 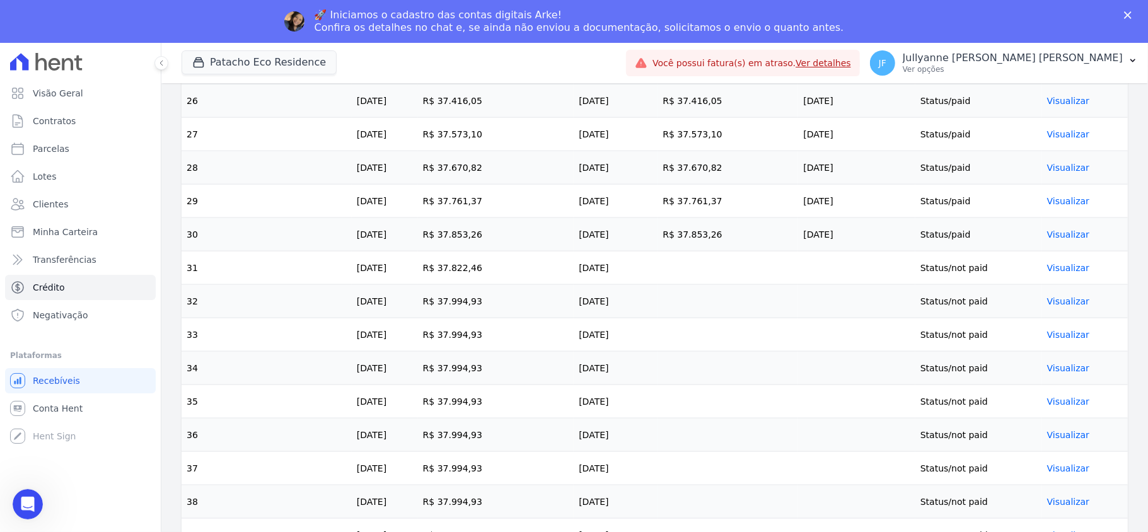 What do you see at coordinates (58, 93) in the screenshot?
I see `span: Visão Geral` at bounding box center [58, 93].